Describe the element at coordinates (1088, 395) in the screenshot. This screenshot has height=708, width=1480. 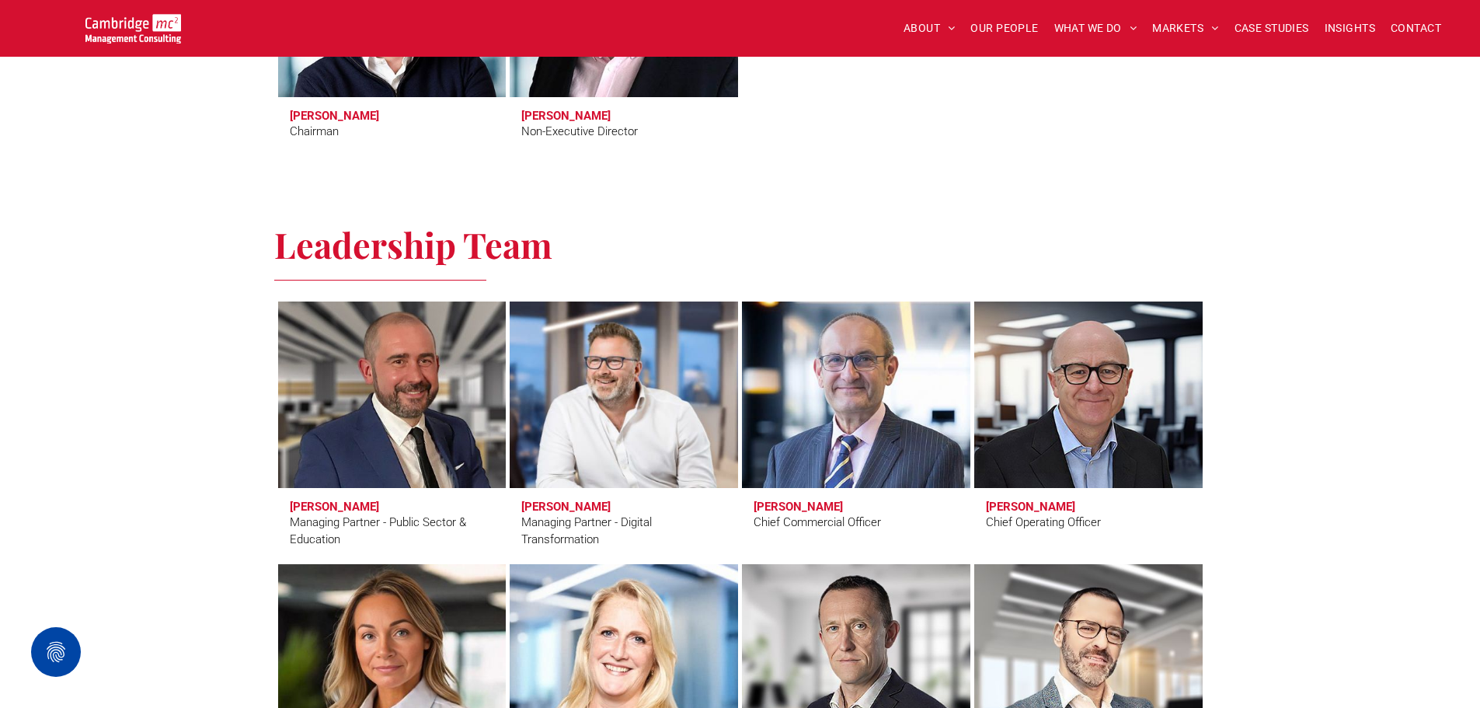
I see `a: Andrew Fleming | Chief Operating Officer | Cambridge Management Consulting` at that location.